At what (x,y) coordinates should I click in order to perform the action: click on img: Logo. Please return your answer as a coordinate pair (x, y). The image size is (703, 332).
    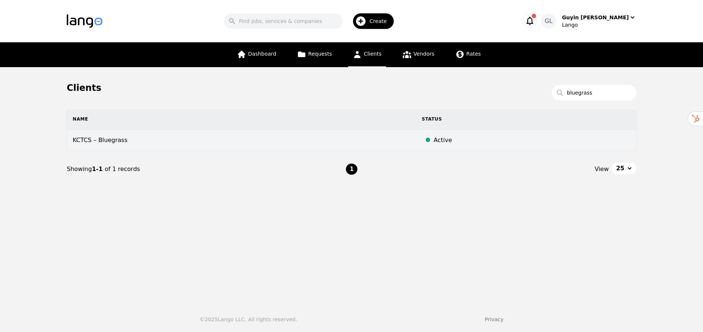
    Looking at the image, I should click on (85, 21).